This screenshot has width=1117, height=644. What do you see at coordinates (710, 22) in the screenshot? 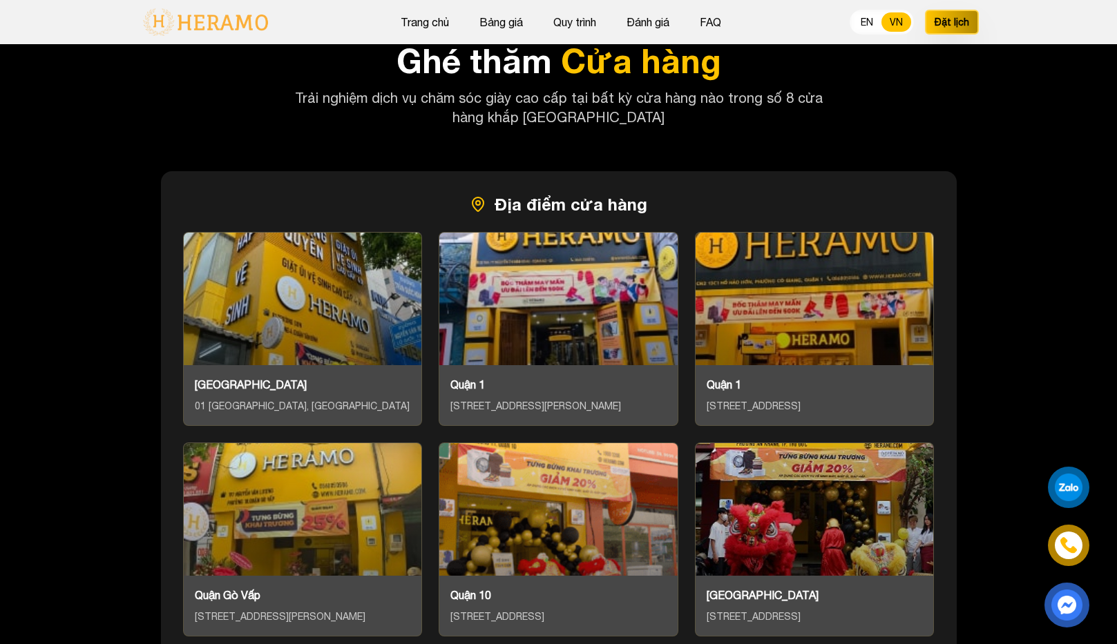
I see `button: FAQ` at bounding box center [710, 22].